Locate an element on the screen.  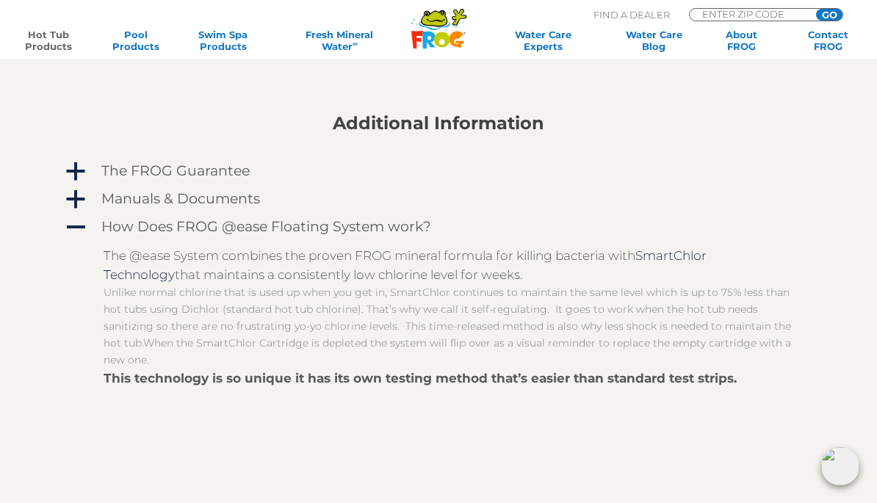
a: Water CareBlog is located at coordinates (653, 40).